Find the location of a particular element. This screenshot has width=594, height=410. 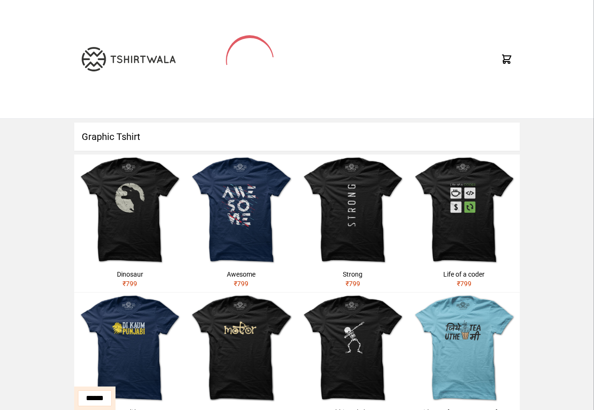

img: strong.jpg is located at coordinates (353, 210).